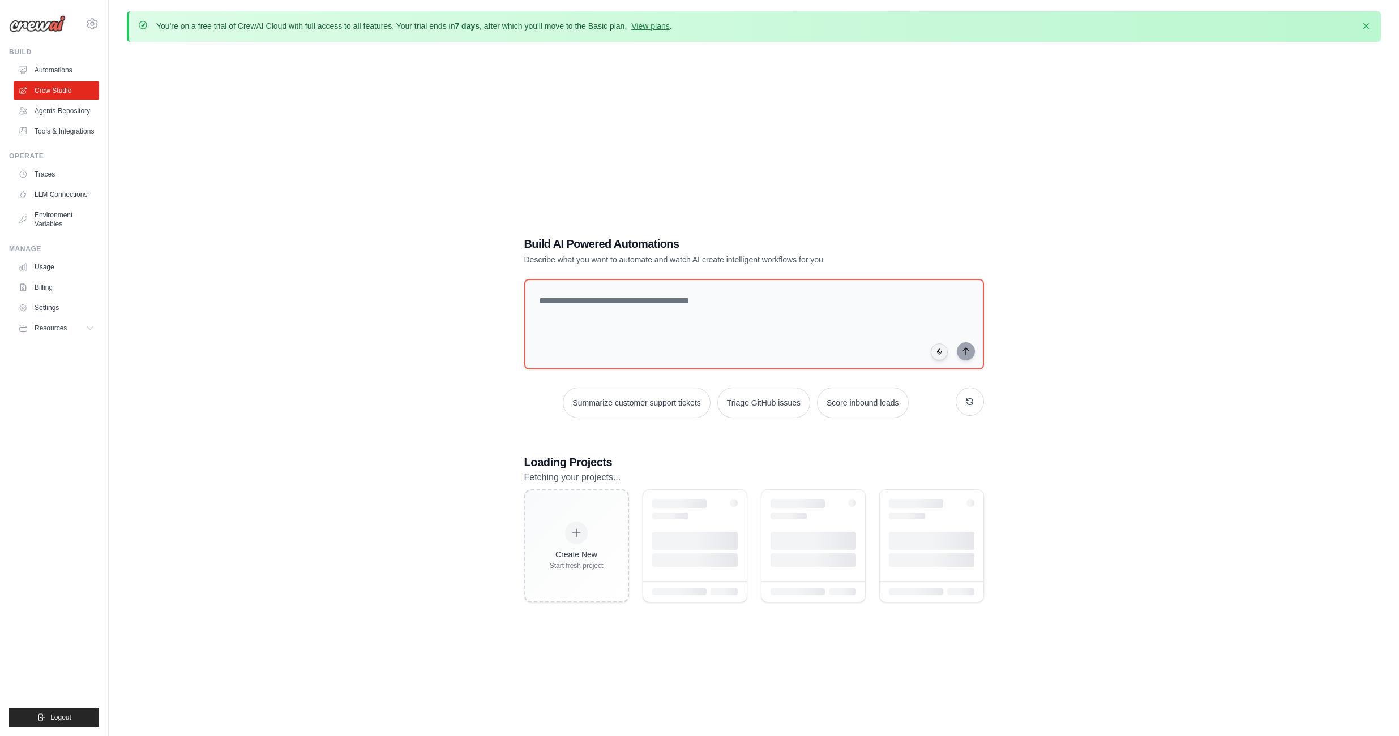 This screenshot has width=1399, height=736. What do you see at coordinates (414, 26) in the screenshot?
I see `p: You're on a free trial of CrewAI Cloud with full access to all features. Your trial ends in , aft...` at bounding box center [414, 26].